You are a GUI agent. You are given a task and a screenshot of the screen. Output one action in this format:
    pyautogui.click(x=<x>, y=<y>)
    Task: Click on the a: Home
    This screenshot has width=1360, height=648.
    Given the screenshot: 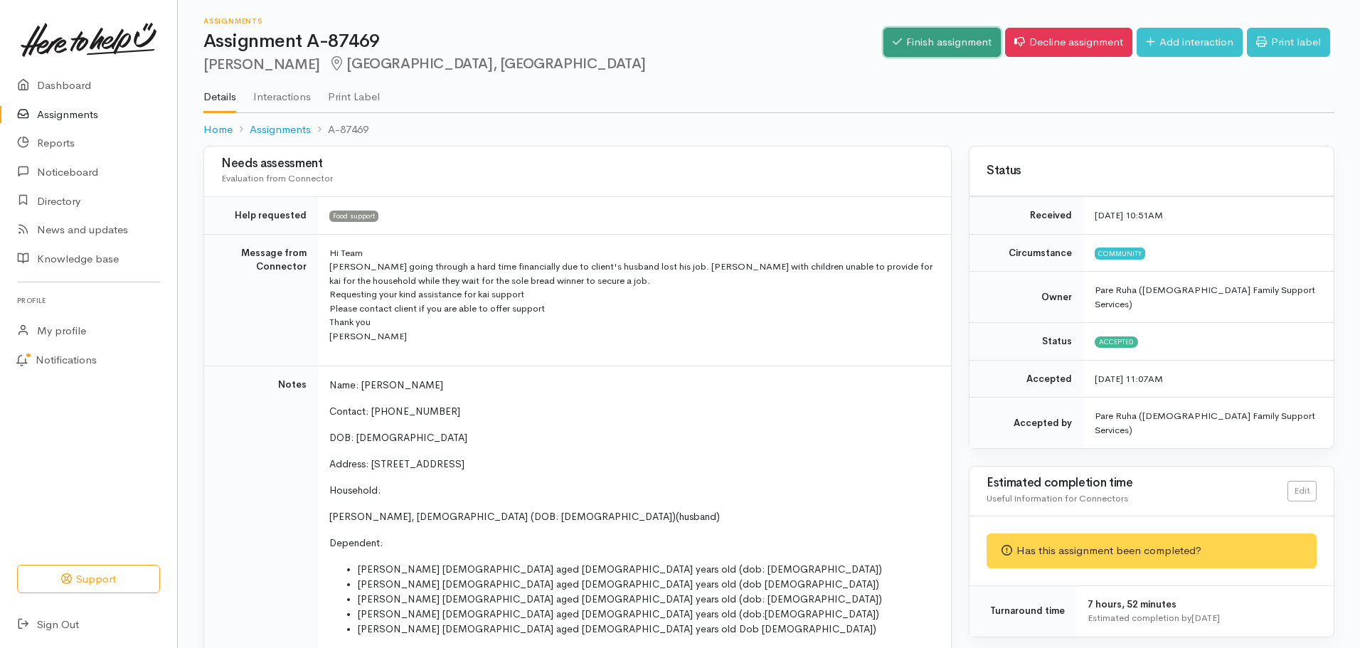 What is the action you would take?
    pyautogui.click(x=218, y=129)
    